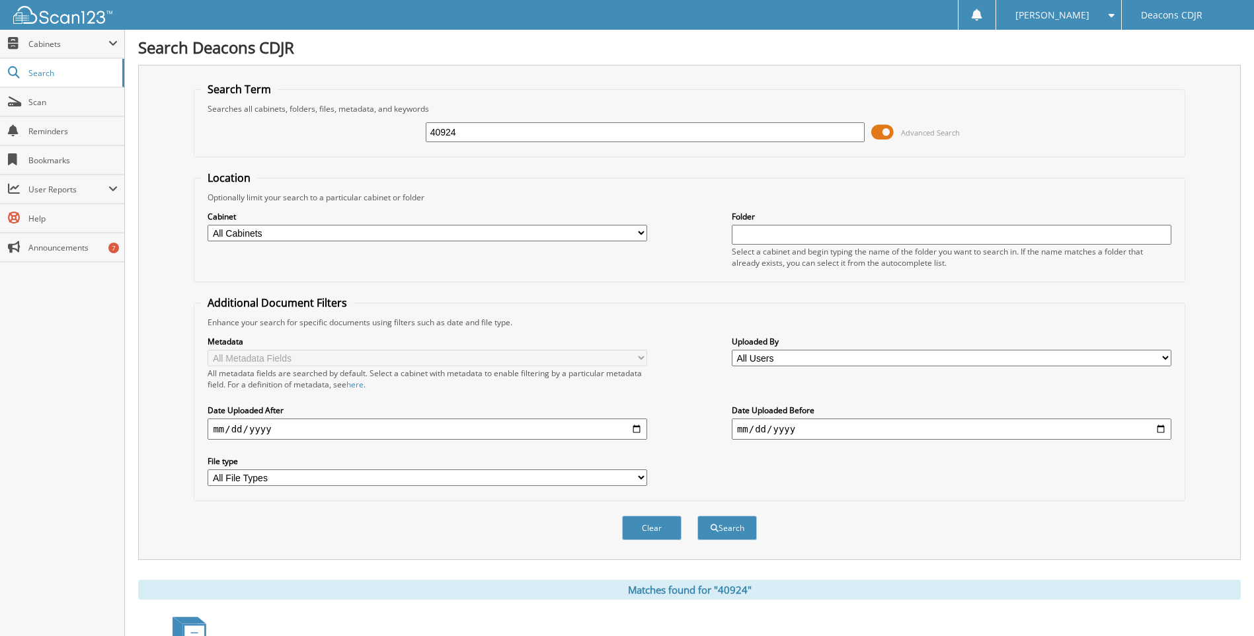  What do you see at coordinates (229, 178) in the screenshot?
I see `legend: Location` at bounding box center [229, 178].